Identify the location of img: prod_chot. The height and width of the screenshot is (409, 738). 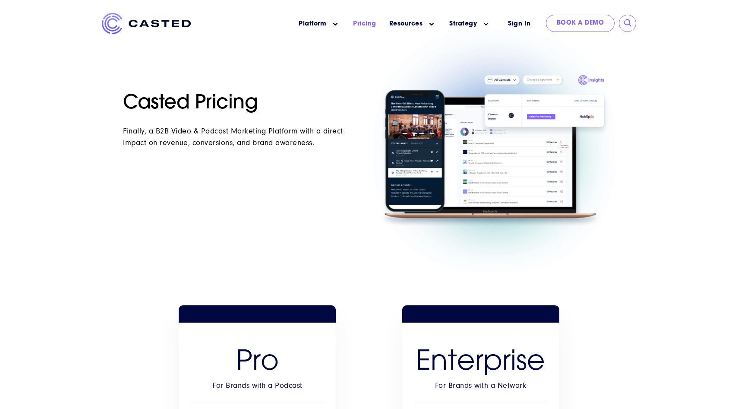
(495, 151).